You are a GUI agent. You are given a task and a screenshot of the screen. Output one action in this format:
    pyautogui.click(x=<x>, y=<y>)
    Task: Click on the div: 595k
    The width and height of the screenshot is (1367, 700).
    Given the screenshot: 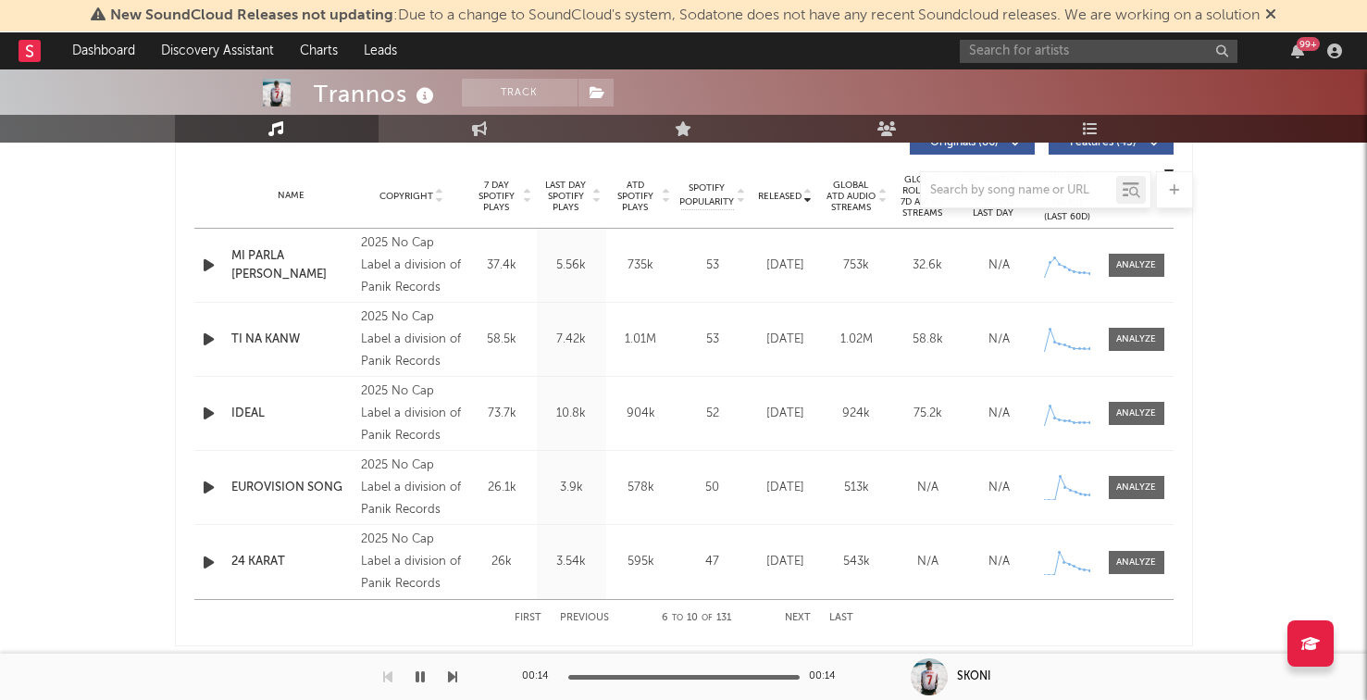 What is the action you would take?
    pyautogui.click(x=641, y=562)
    